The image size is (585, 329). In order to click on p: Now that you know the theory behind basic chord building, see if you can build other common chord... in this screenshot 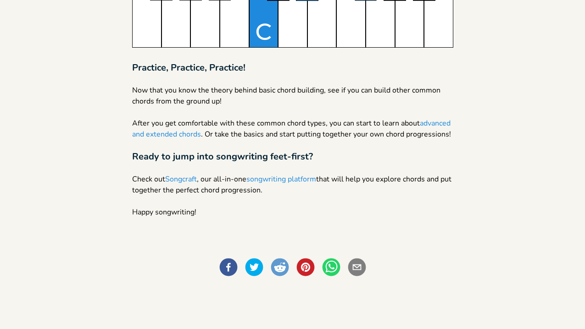, I will do `click(293, 96)`.